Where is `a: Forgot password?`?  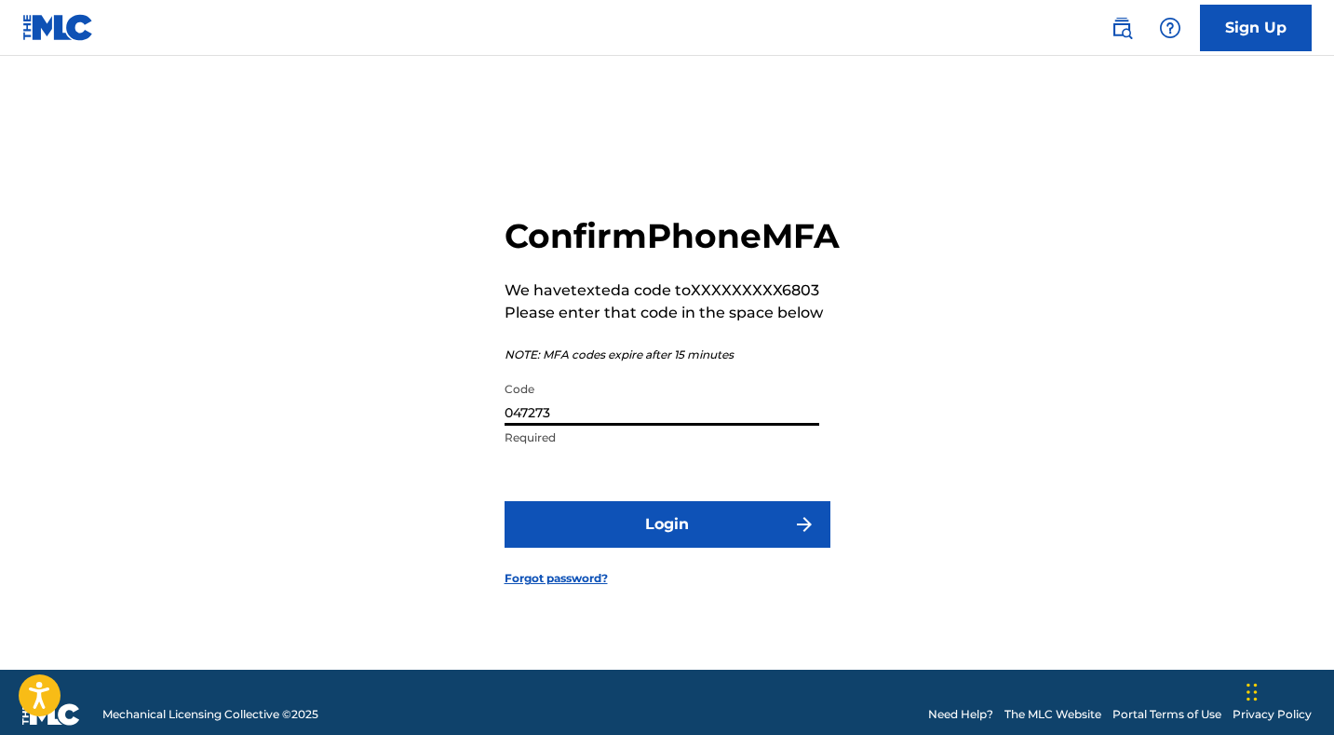 a: Forgot password? is located at coordinates (556, 578).